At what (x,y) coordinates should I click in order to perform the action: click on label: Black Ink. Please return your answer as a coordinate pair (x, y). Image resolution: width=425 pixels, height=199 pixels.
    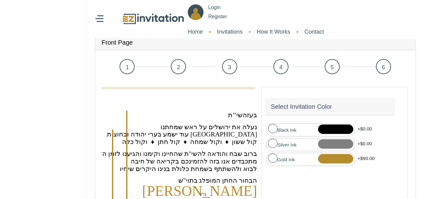
    Looking at the image, I should click on (282, 129).